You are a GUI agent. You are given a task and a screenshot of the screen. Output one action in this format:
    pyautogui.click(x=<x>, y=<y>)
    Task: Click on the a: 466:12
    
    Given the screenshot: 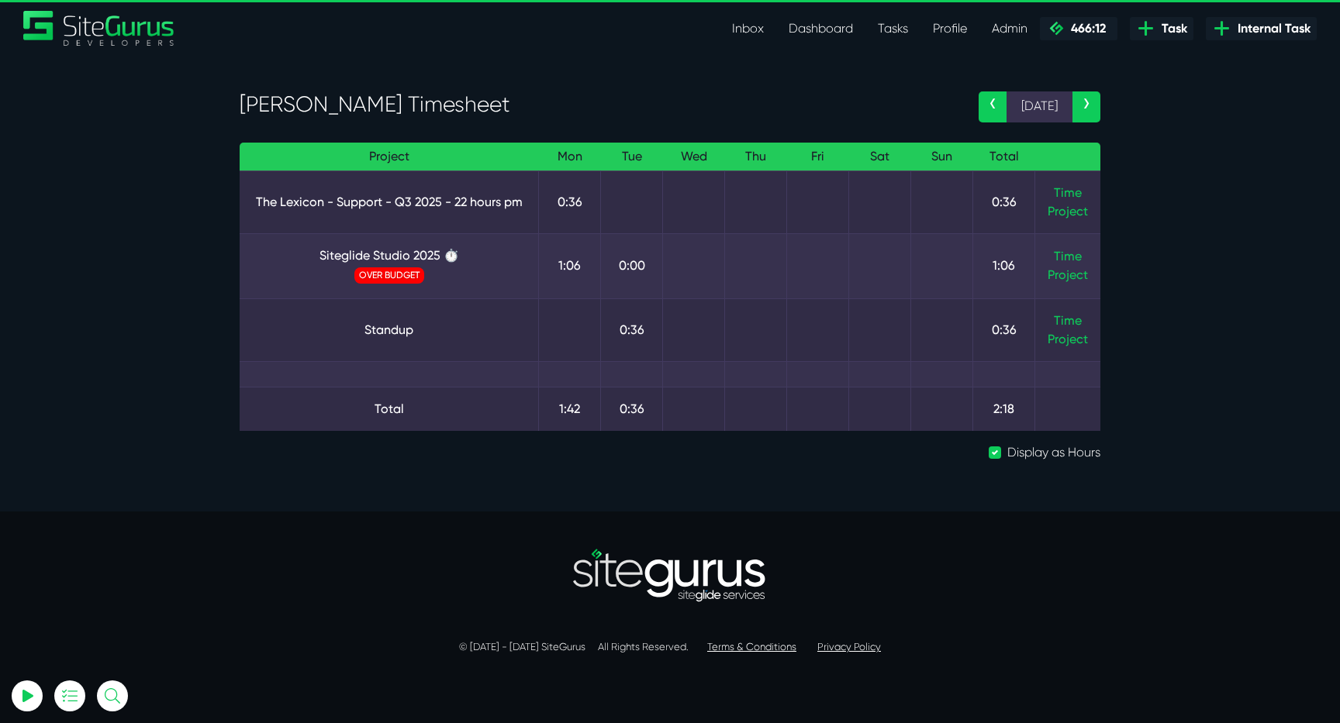 What is the action you would take?
    pyautogui.click(x=1078, y=29)
    